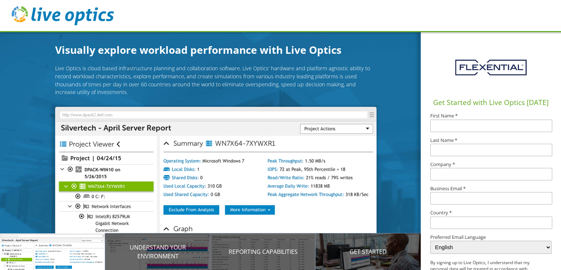  I want to click on h1: Visually explore workload performance with Live Optics, so click(216, 50).